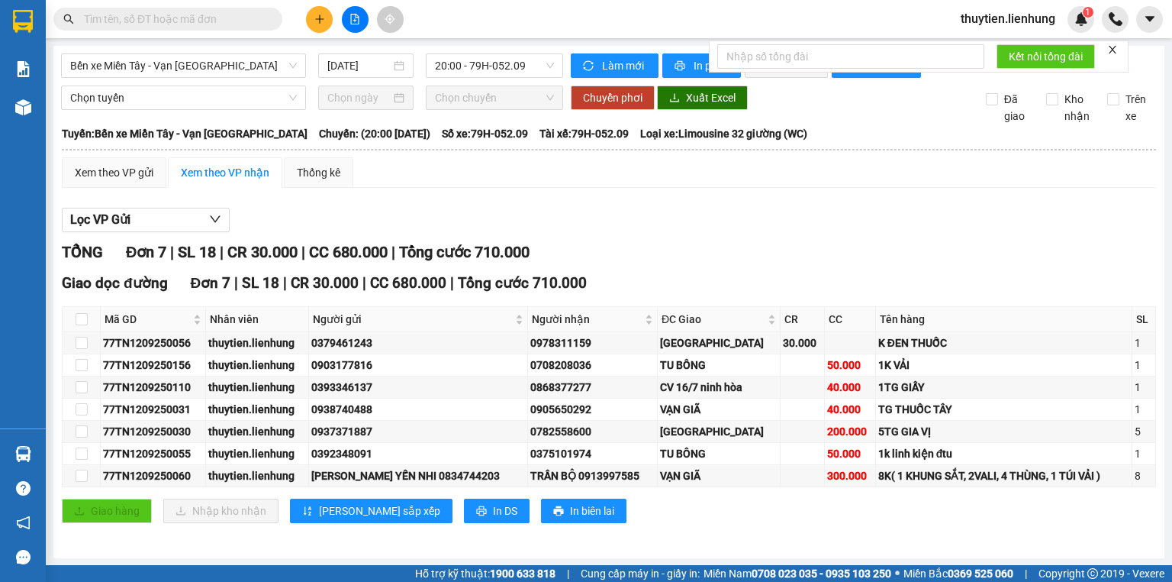  I want to click on td: 77TN1209250055, so click(153, 453).